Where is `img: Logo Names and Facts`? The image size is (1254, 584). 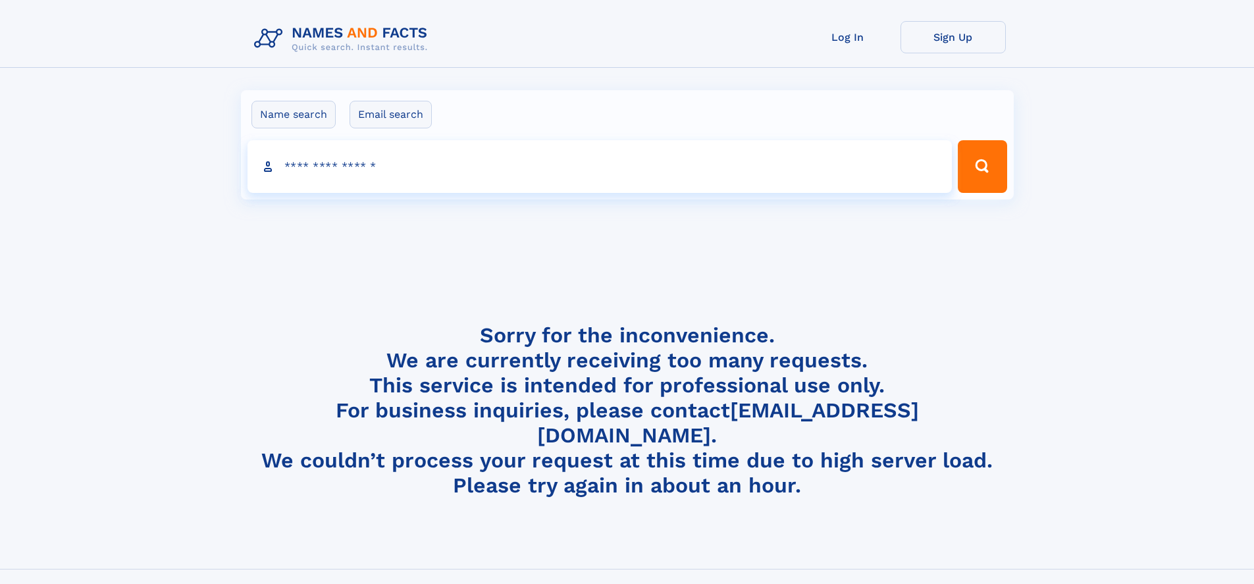 img: Logo Names and Facts is located at coordinates (344, 39).